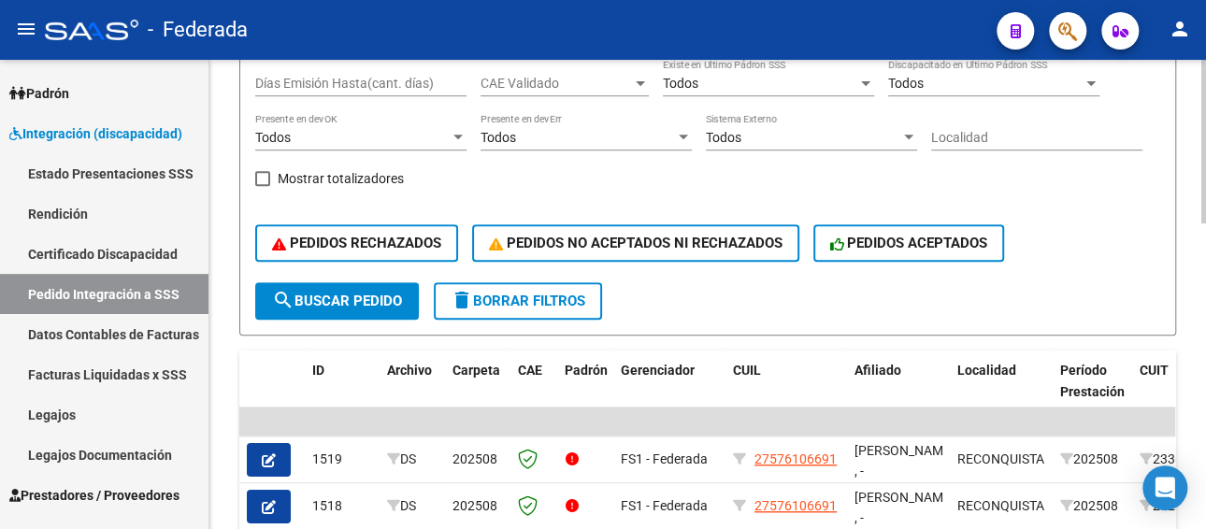 The height and width of the screenshot is (529, 1206). I want to click on span: Borrar Filtros, so click(518, 301).